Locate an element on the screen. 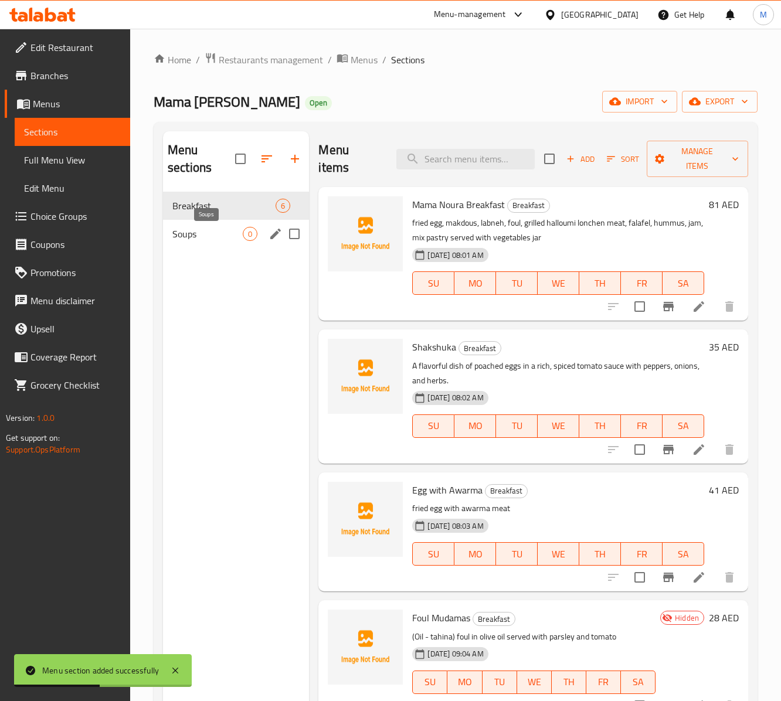 Image resolution: width=781 pixels, height=701 pixels. a: Restaurants management is located at coordinates (264, 60).